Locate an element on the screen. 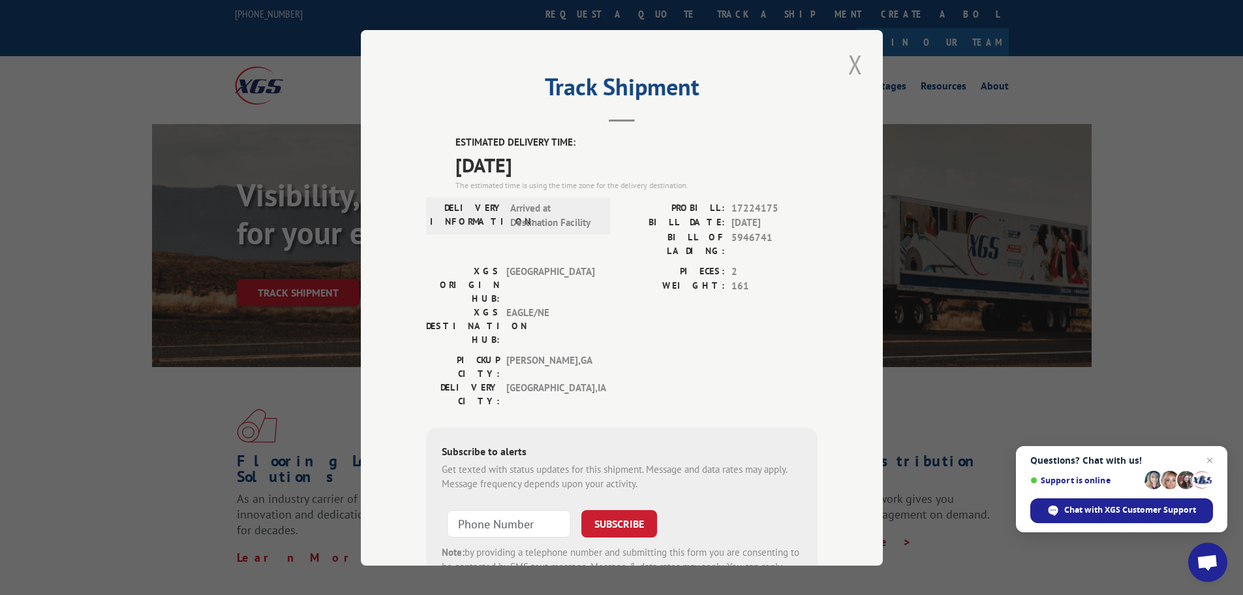 The width and height of the screenshot is (1243, 595). label: WEIGHT: is located at coordinates (674, 286).